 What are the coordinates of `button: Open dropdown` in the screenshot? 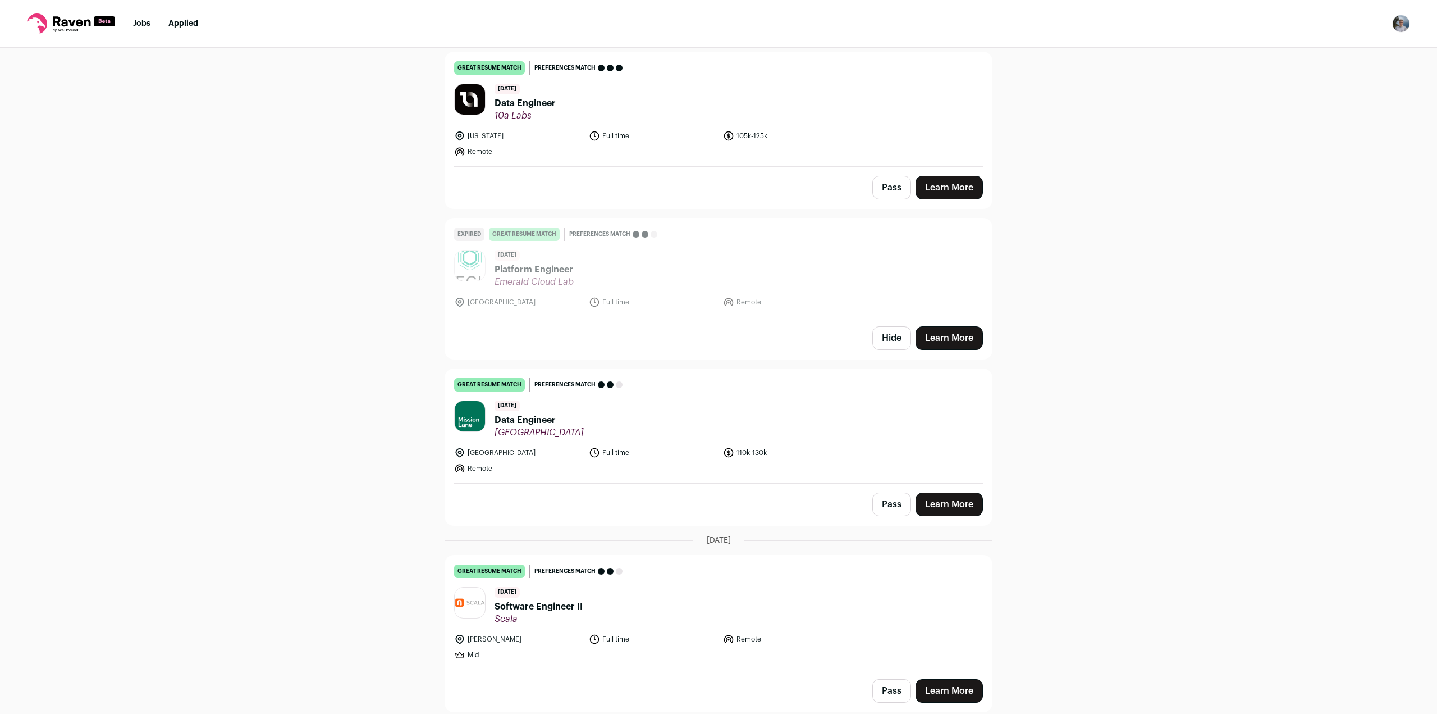 It's located at (1401, 24).